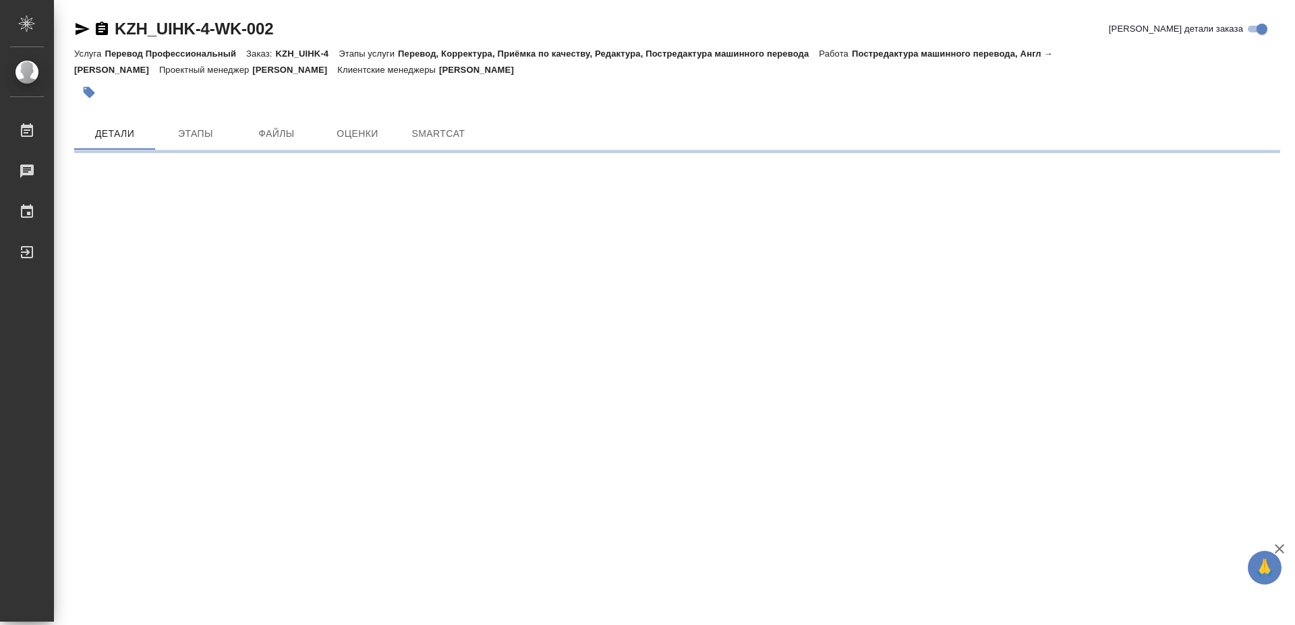 This screenshot has width=1295, height=625. What do you see at coordinates (388, 69) in the screenshot?
I see `p: Клиентские менеджеры` at bounding box center [388, 69].